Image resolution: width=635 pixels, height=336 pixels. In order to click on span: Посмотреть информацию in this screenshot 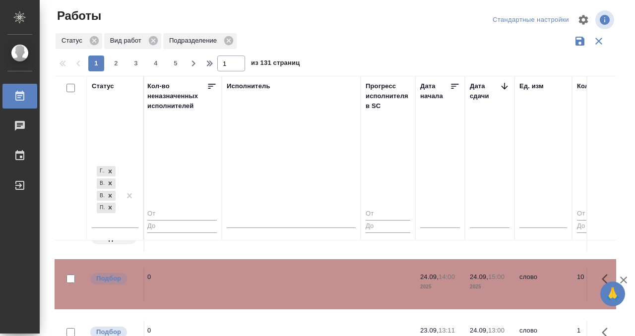, I will do `click(606, 20)`.